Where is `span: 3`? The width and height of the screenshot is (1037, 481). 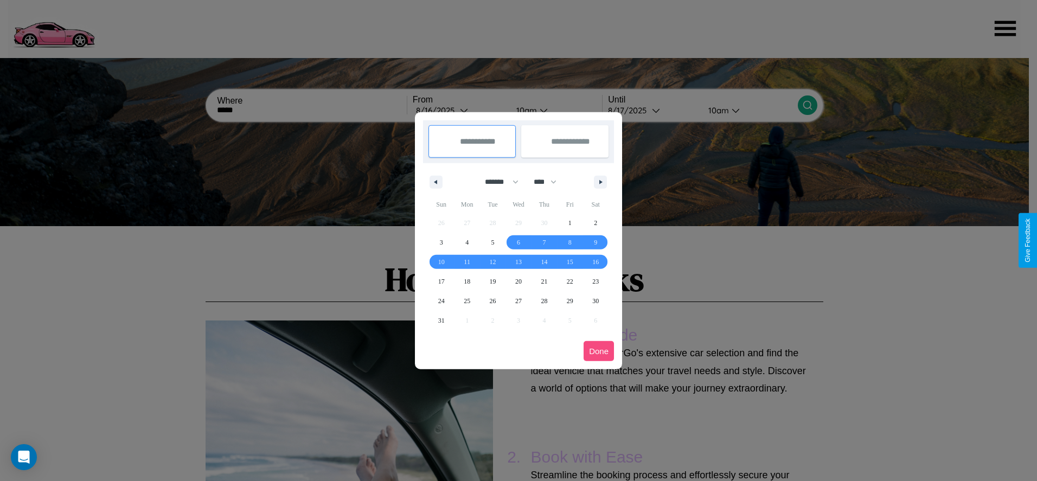 span: 3 is located at coordinates (441, 242).